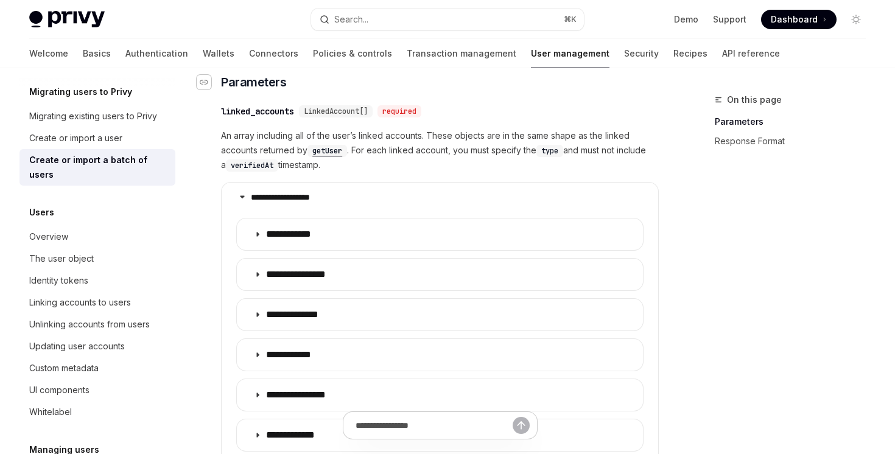 The height and width of the screenshot is (454, 895). I want to click on div: Overview, so click(49, 237).